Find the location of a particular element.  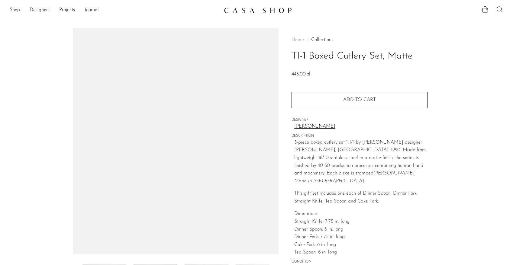

ul: NEW HEADER MENU is located at coordinates (114, 10).